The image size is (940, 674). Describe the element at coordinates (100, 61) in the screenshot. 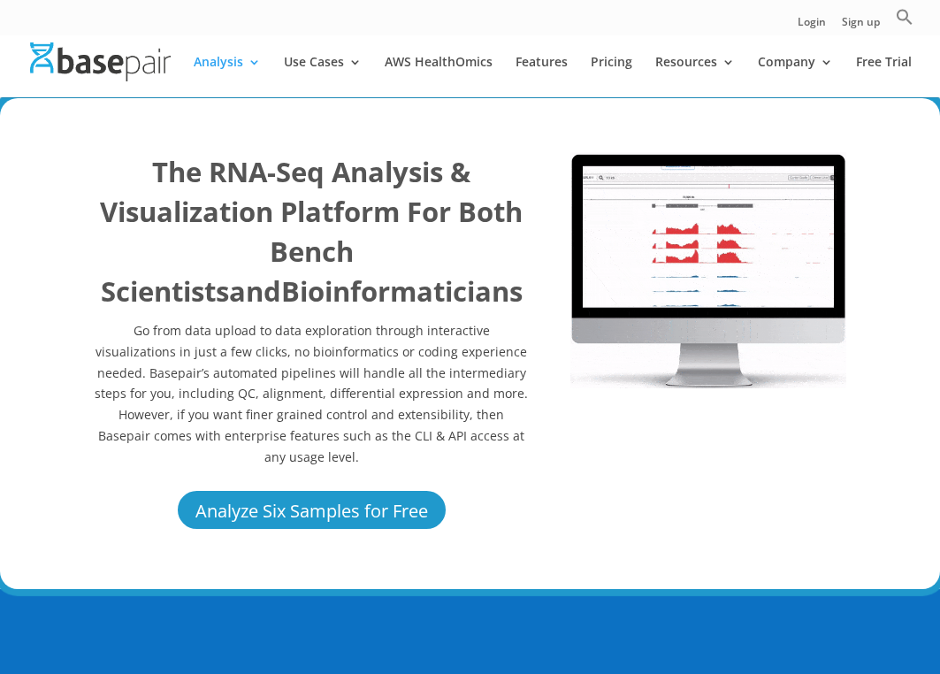

I see `img: Basepair` at that location.